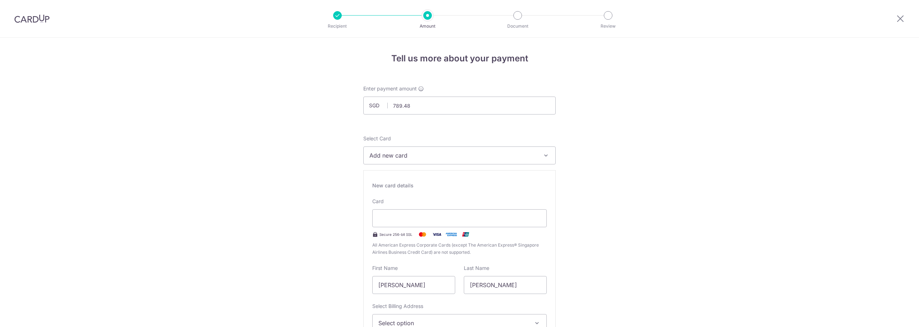 The height and width of the screenshot is (327, 919). Describe the element at coordinates (460, 186) in the screenshot. I see `div: New card details` at that location.